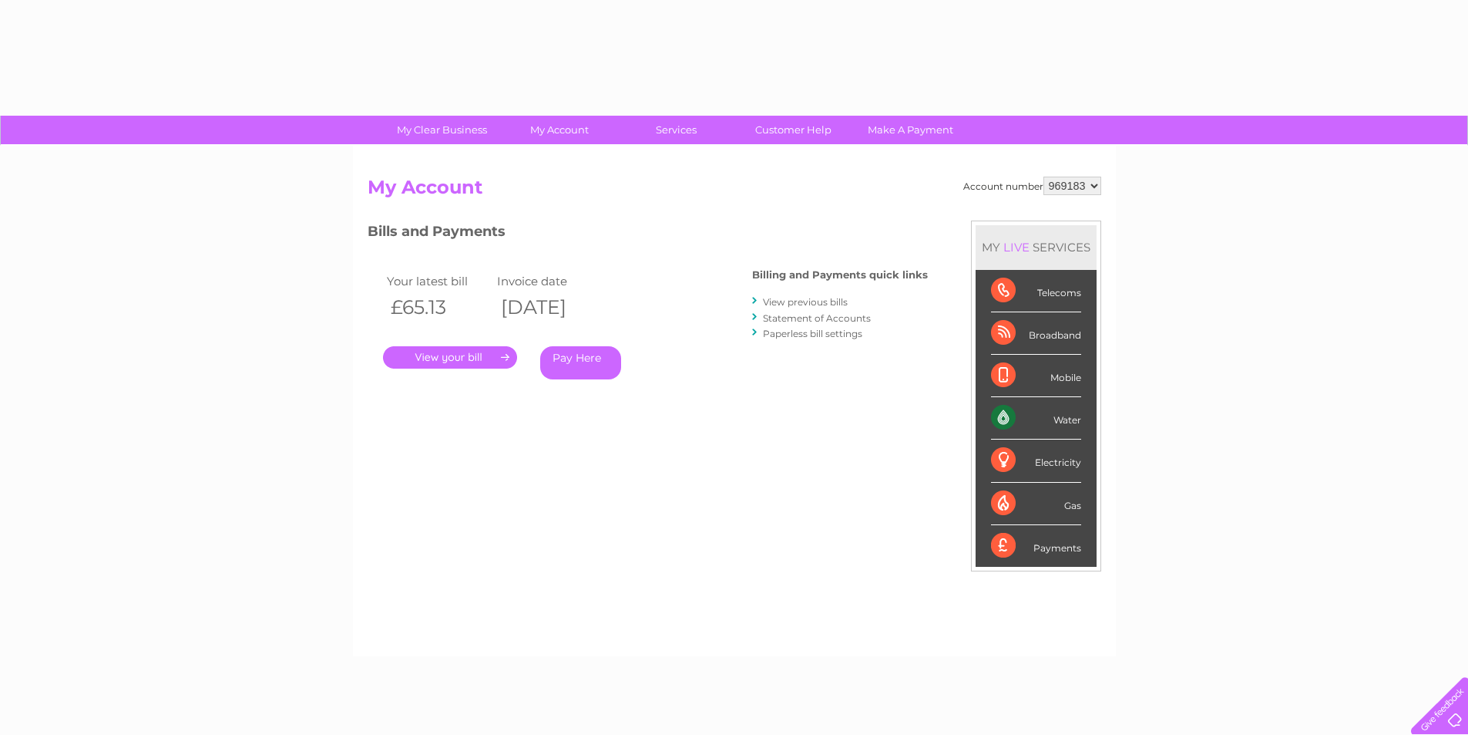 This screenshot has height=735, width=1468. What do you see at coordinates (676, 130) in the screenshot?
I see `a: Services` at bounding box center [676, 130].